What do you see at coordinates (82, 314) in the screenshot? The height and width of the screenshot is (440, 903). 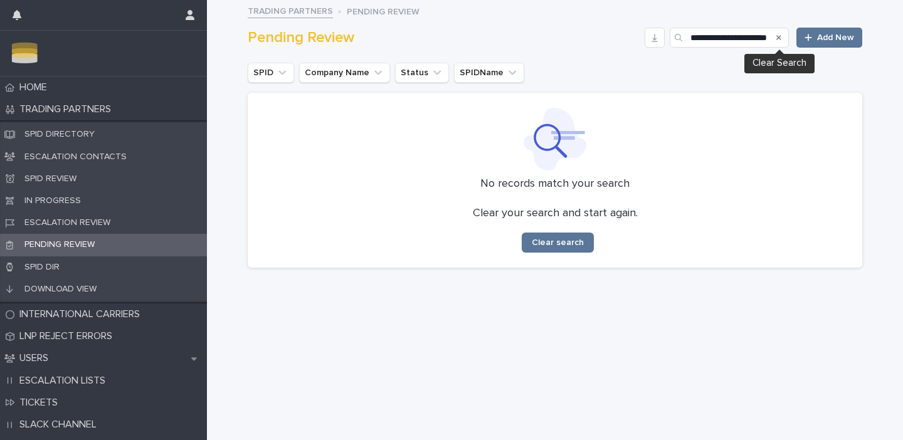 I see `p: INTERNATIONAL CARRIERS` at bounding box center [82, 314].